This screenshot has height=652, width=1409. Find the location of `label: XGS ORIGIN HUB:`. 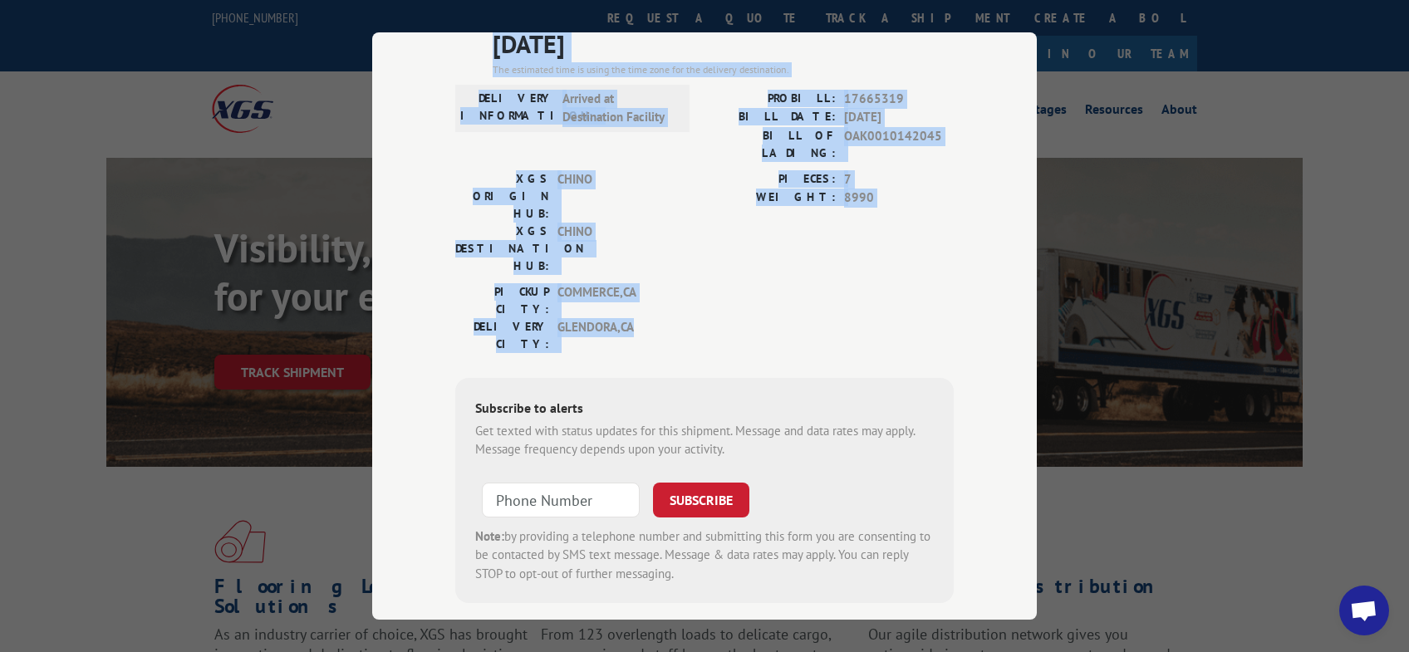

label: XGS ORIGIN HUB: is located at coordinates (502, 196).